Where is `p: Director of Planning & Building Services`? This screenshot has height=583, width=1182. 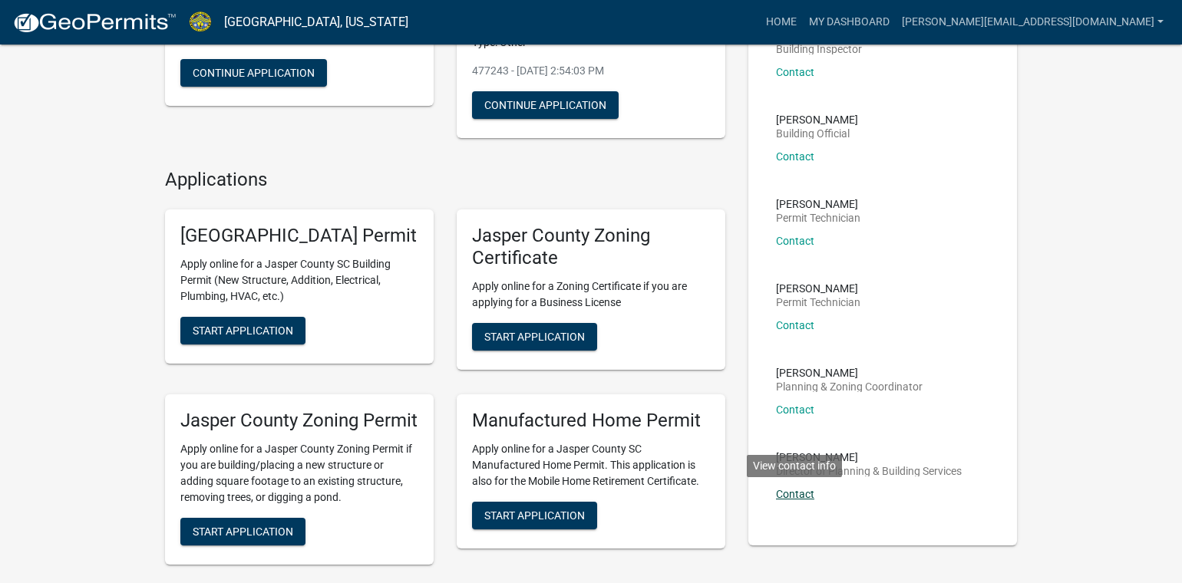 p: Director of Planning & Building Services is located at coordinates (869, 471).